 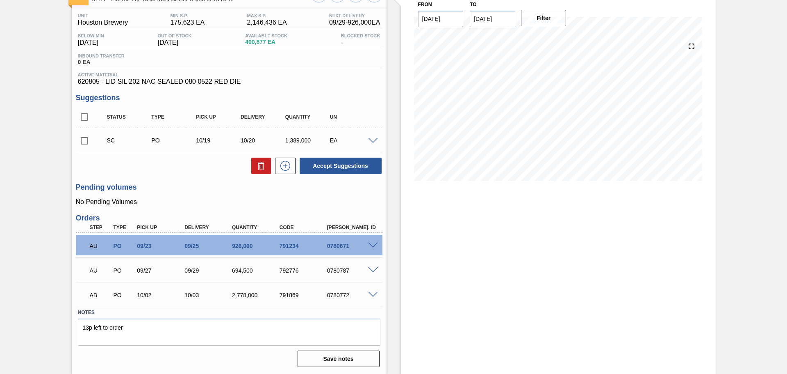 What do you see at coordinates (352, 295) in the screenshot?
I see `div: 0780772` at bounding box center [352, 295].